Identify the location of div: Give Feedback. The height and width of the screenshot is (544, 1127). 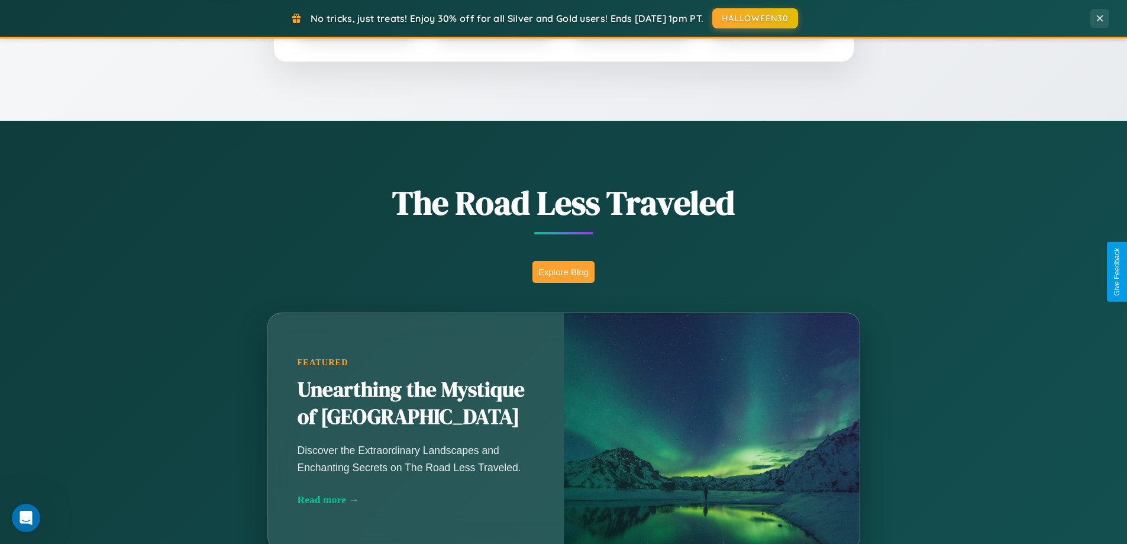
(1117, 271).